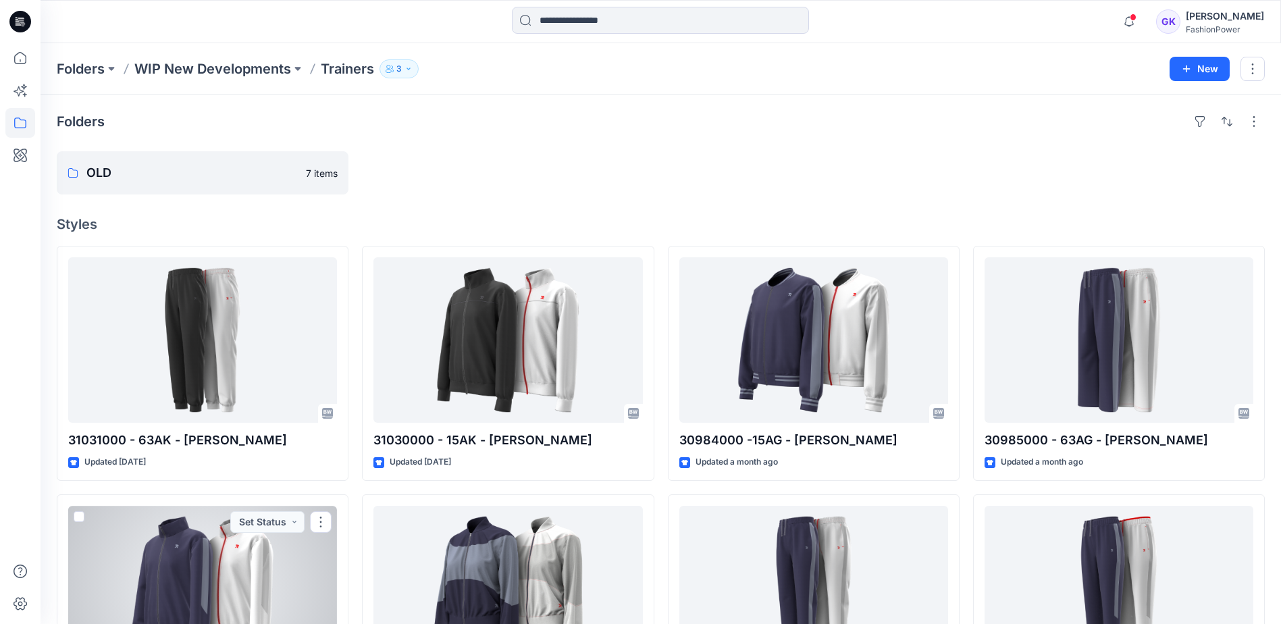 The image size is (1281, 624). Describe the element at coordinates (660, 224) in the screenshot. I see `h4: Styles` at that location.